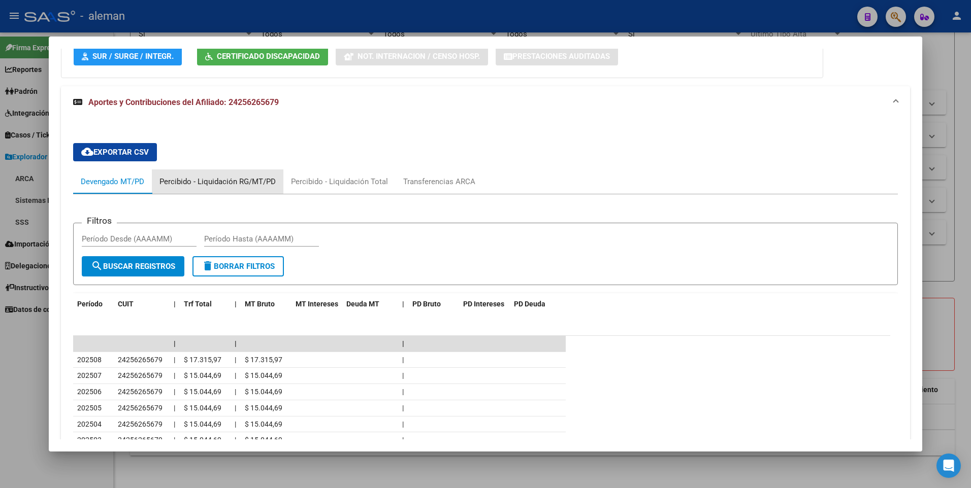 The width and height of the screenshot is (971, 488). What do you see at coordinates (205, 304) in the screenshot?
I see `datatable-header-cell: Trf Total` at bounding box center [205, 304].